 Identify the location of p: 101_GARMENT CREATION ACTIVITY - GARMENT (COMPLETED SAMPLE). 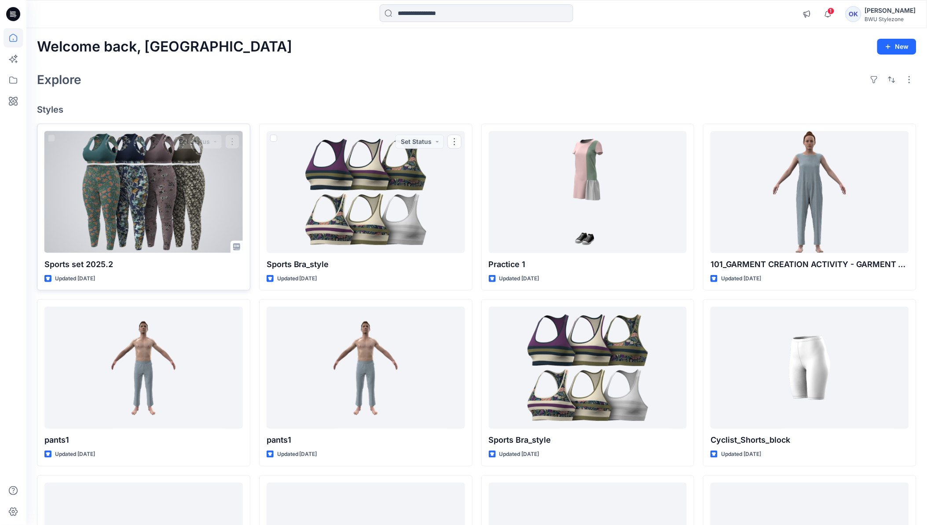
(810, 264).